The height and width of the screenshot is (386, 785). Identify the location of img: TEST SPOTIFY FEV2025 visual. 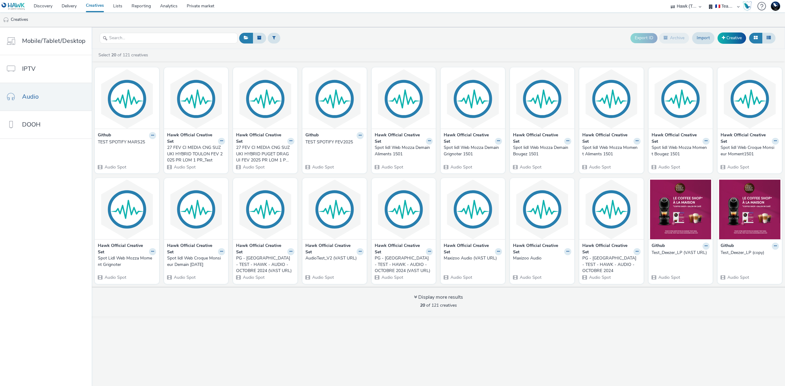
(335, 99).